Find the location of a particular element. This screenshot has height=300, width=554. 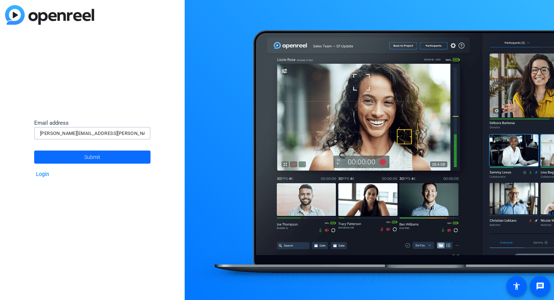

a: Login is located at coordinates (43, 174).